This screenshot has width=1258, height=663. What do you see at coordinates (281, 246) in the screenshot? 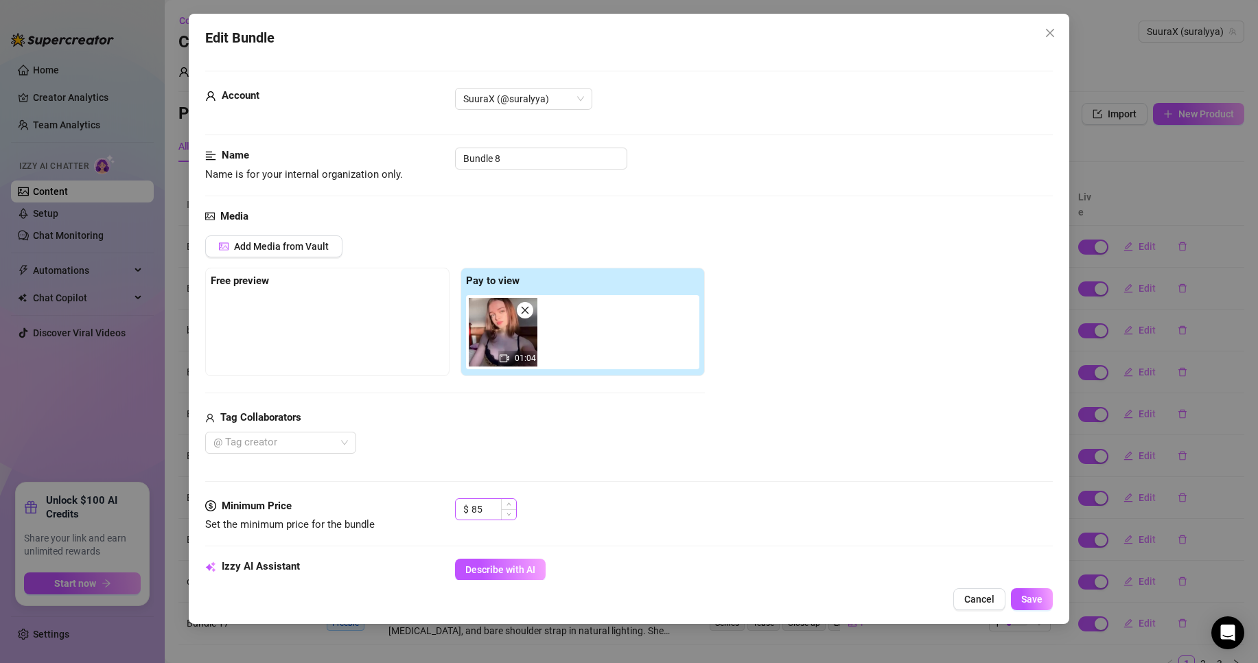
I see `span: Add Media from Vault` at bounding box center [281, 246].